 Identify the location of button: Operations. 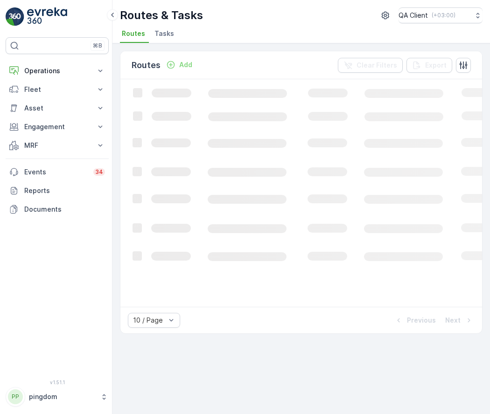
(57, 71).